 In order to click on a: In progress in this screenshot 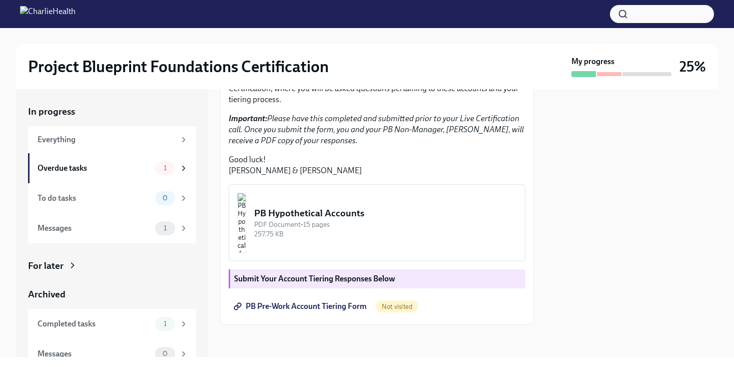, I will do `click(112, 112)`.